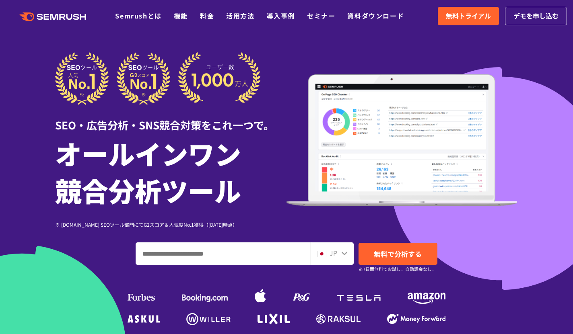  What do you see at coordinates (468, 16) in the screenshot?
I see `a: 無料トライアル` at bounding box center [468, 16].